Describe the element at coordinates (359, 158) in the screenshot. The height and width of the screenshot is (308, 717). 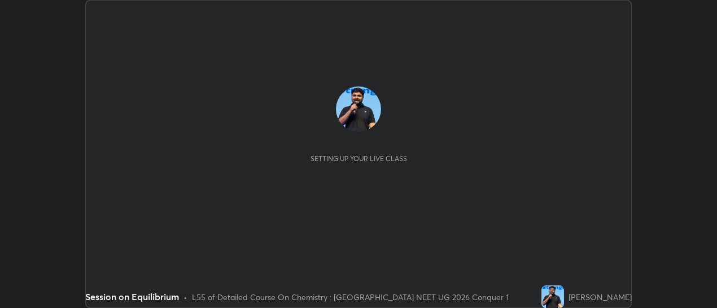
I see `div: Setting up your live class` at that location.